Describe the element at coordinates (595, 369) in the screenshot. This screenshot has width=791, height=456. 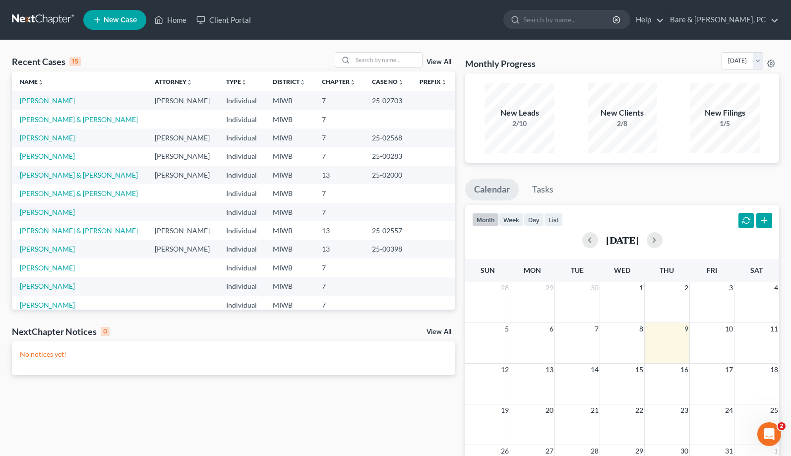
I see `span: 14` at that location.